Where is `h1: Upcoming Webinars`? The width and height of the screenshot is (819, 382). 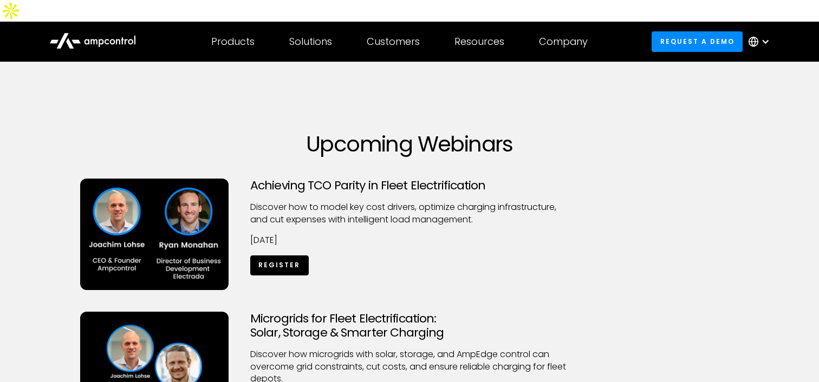
h1: Upcoming Webinars is located at coordinates (409, 144).